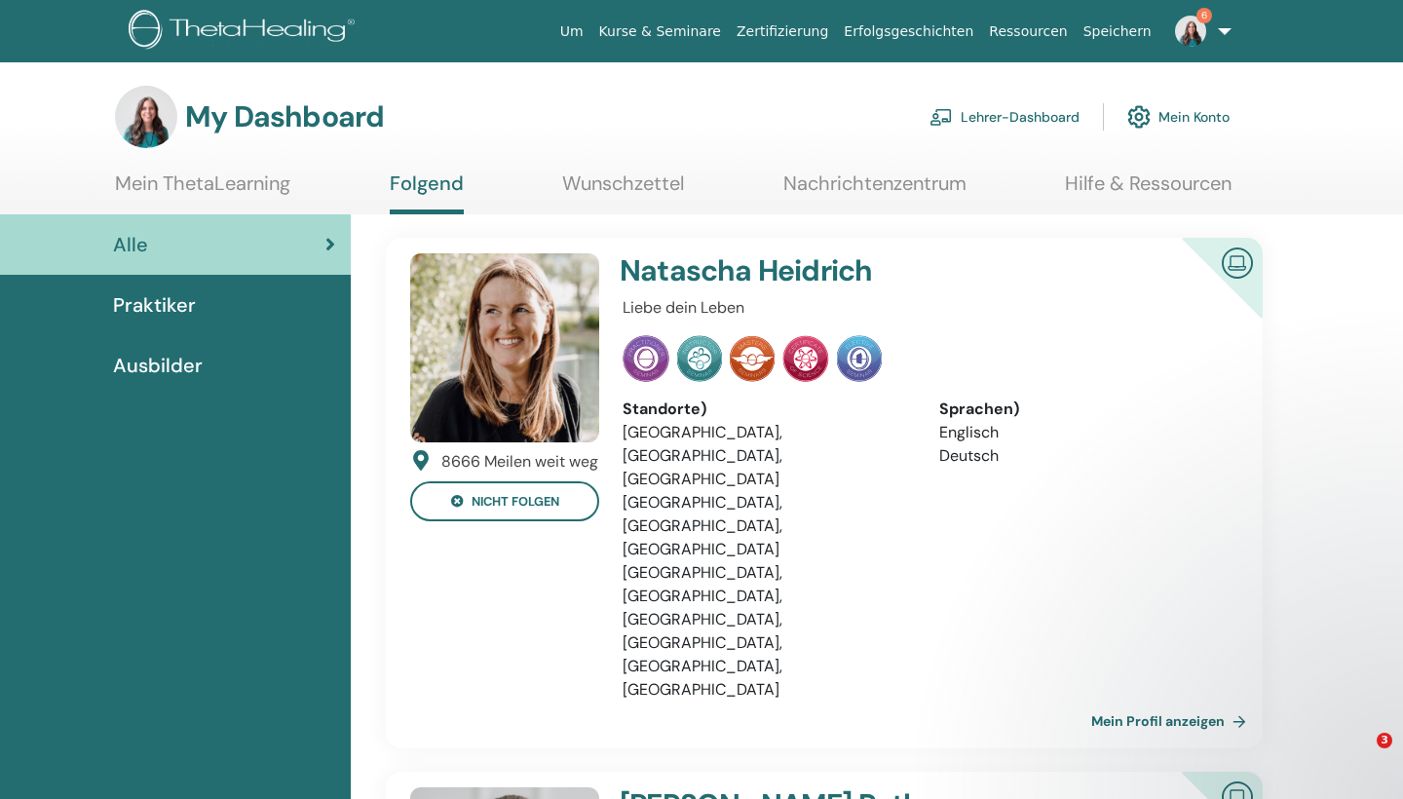  I want to click on img: logo.png, so click(245, 31).